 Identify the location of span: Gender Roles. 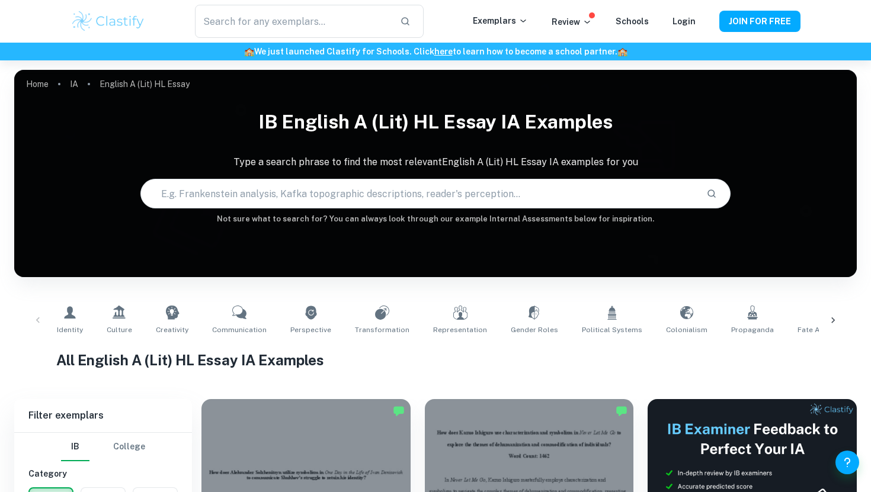
(534, 330).